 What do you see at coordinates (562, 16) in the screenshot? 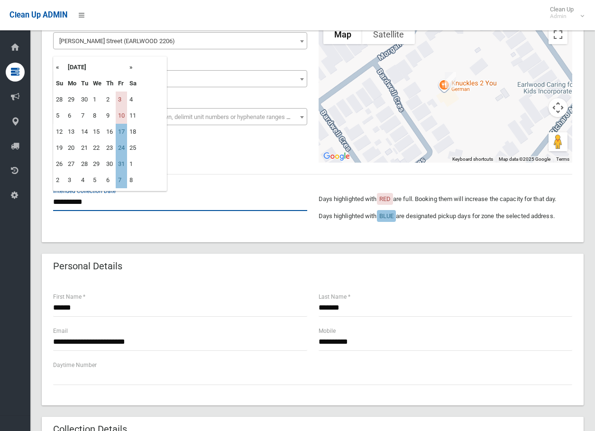
I see `small: Admin` at bounding box center [562, 16].